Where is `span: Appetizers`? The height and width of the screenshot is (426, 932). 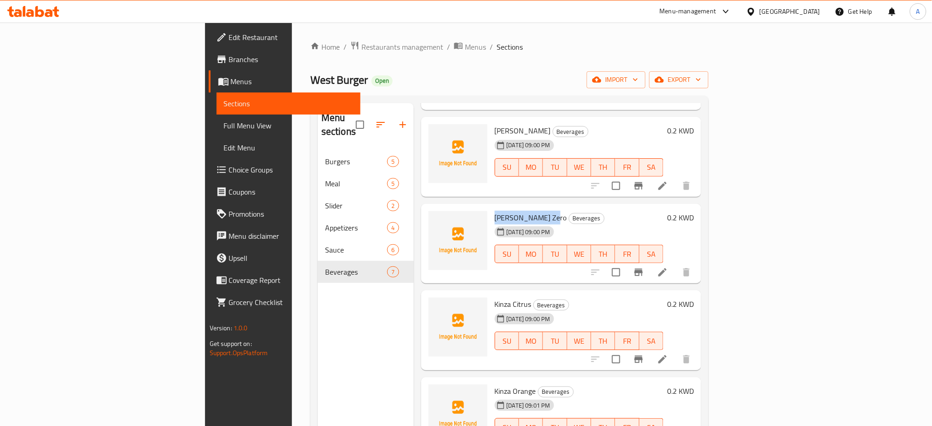 span: Appetizers is located at coordinates (356, 228).